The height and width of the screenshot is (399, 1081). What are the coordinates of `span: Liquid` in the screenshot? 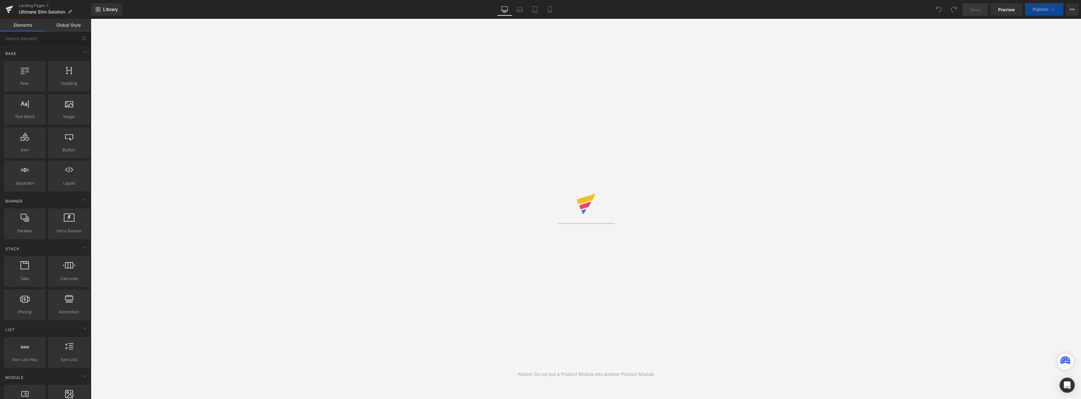 It's located at (69, 183).